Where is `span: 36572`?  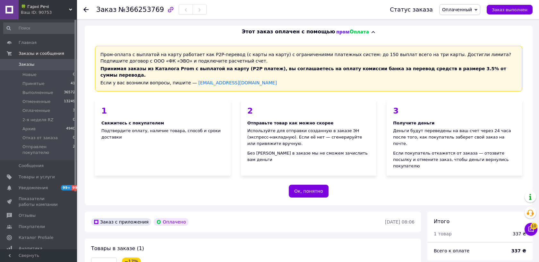
span: 36572 is located at coordinates (69, 93).